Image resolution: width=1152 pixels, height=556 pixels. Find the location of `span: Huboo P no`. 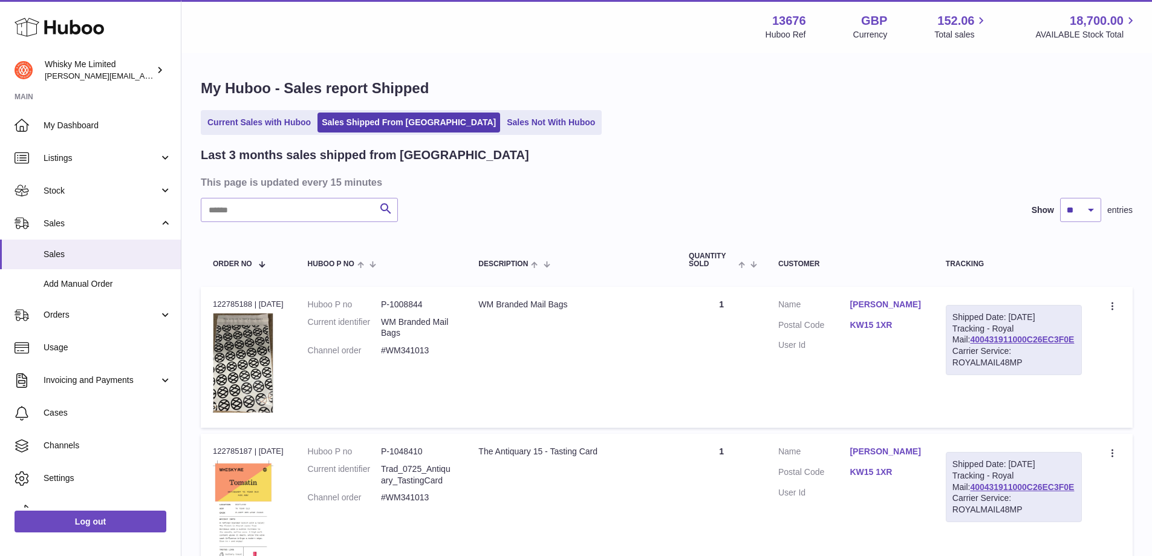

span: Huboo P no is located at coordinates (331, 264).